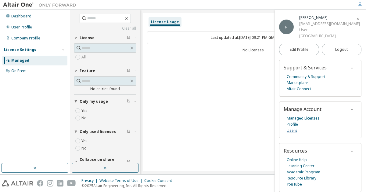 The image size is (366, 192). I want to click on span: Only my usage, so click(94, 101).